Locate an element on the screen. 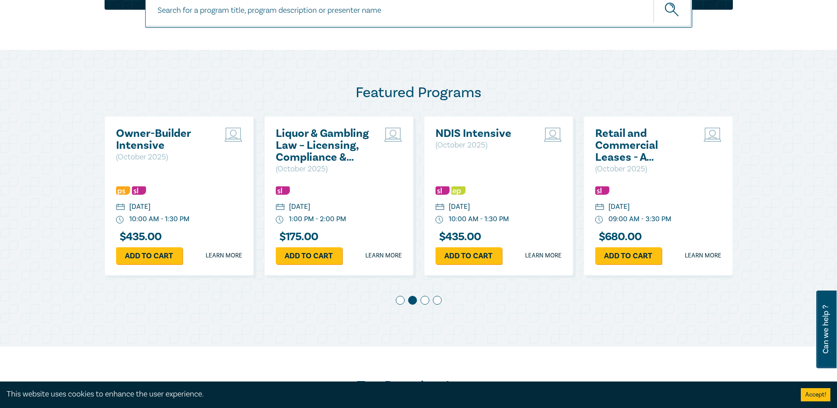 The height and width of the screenshot is (408, 837). h3: $ 175.00 is located at coordinates (297, 237).